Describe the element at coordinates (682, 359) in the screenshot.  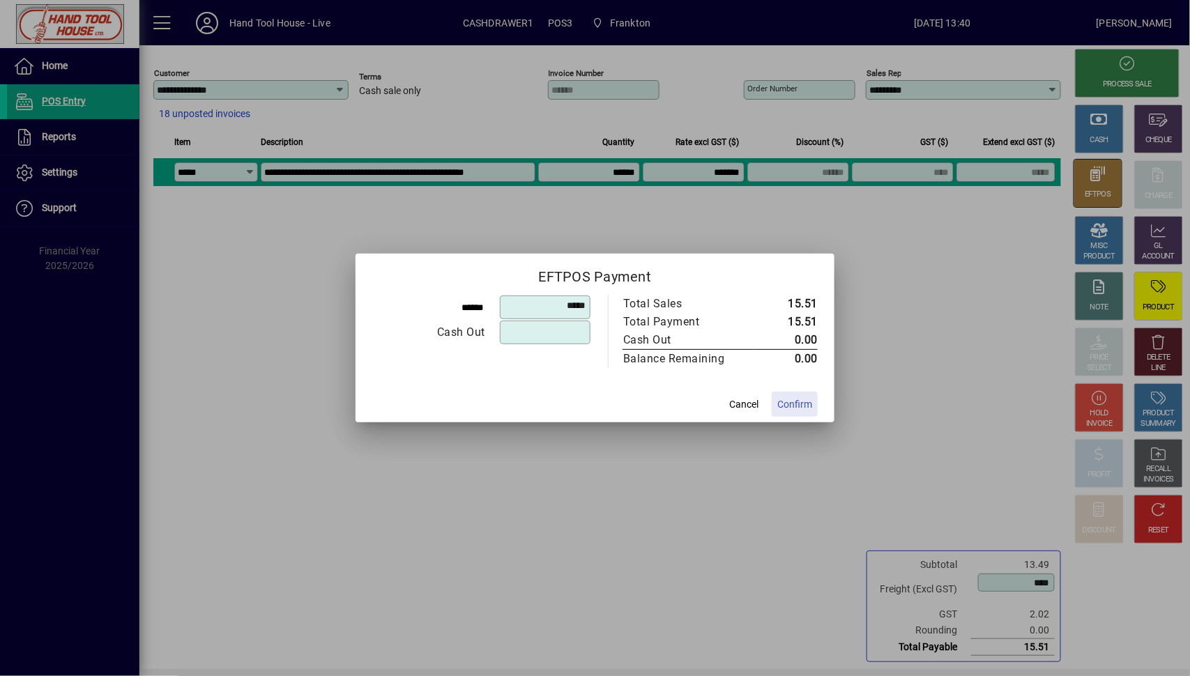
I see `div: Balance Remaining` at that location.